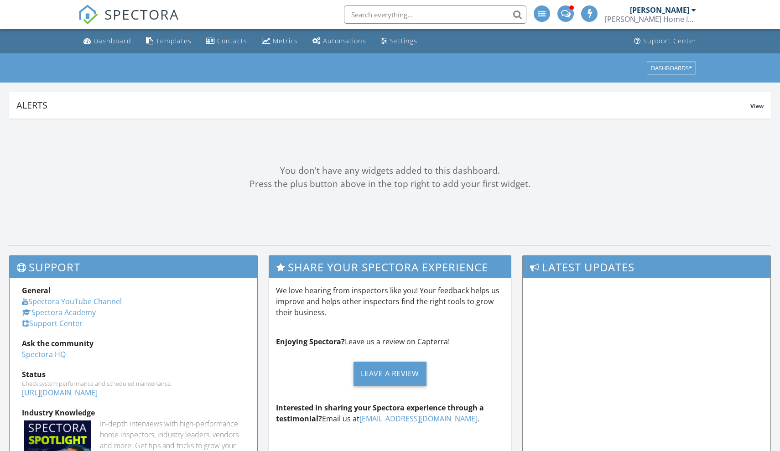  I want to click on a: Contacts, so click(227, 41).